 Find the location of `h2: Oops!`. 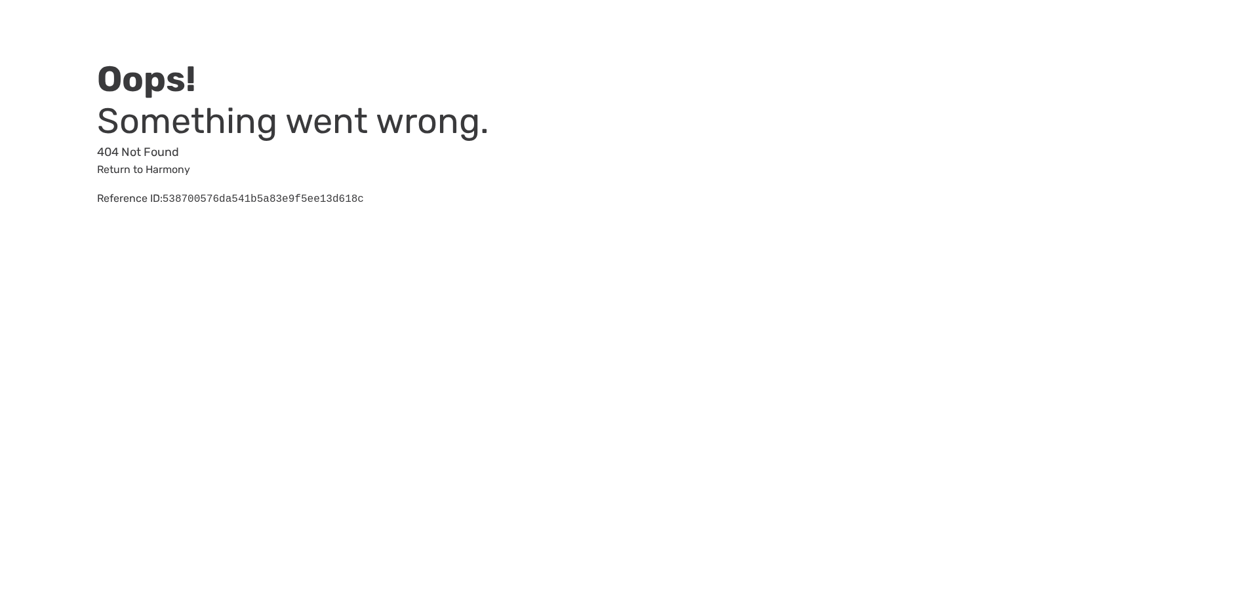

h2: Oops! is located at coordinates (339, 79).